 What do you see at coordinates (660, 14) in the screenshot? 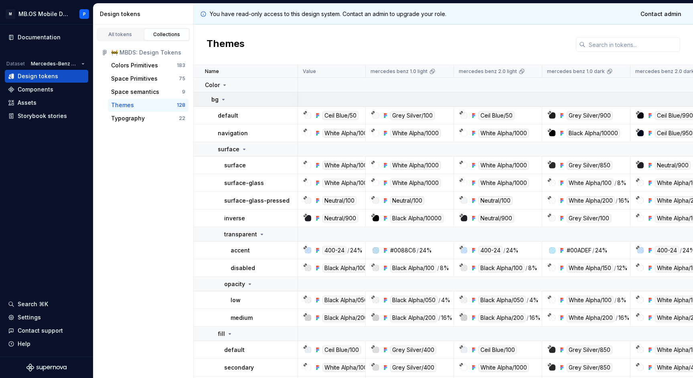
I see `span: Contact admin` at bounding box center [660, 14].